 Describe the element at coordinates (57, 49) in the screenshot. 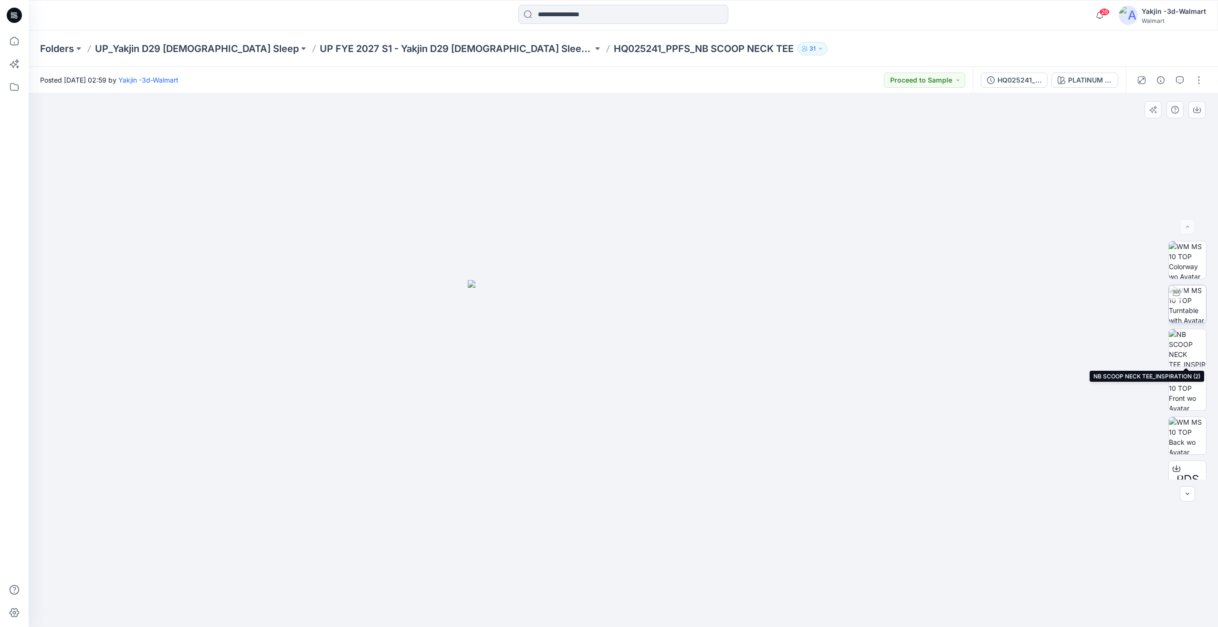

I see `p: Folders` at that location.